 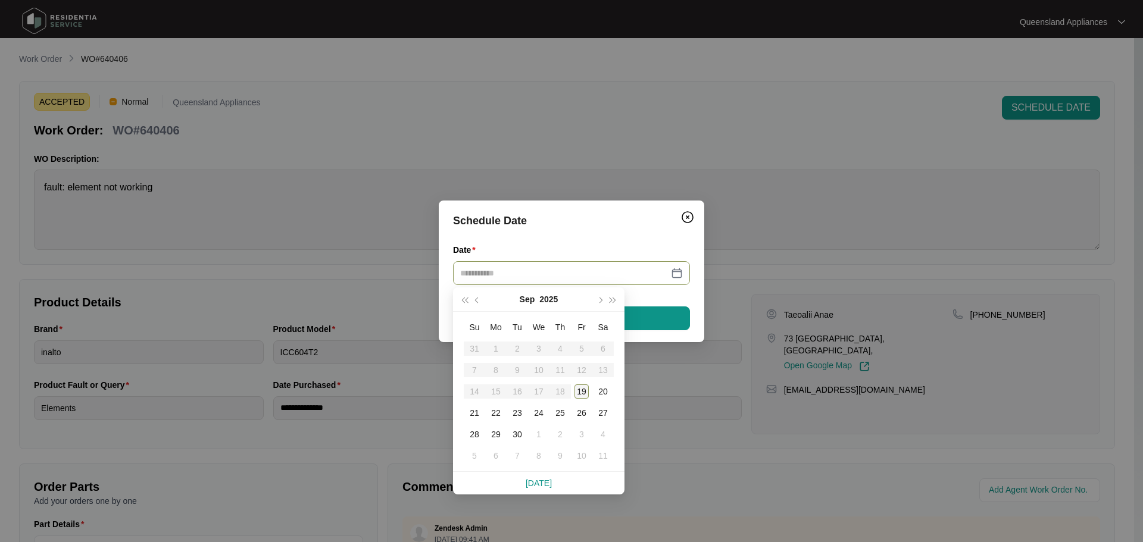 What do you see at coordinates (474, 435) in the screenshot?
I see `td: 2025-09-28` at bounding box center [474, 435].